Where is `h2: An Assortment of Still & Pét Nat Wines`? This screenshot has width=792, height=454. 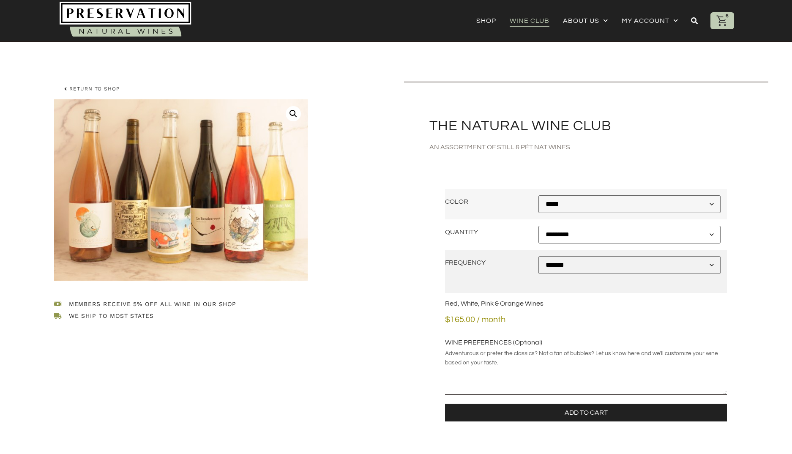
h2: An Assortment of Still & Pét Nat Wines is located at coordinates (599, 147).